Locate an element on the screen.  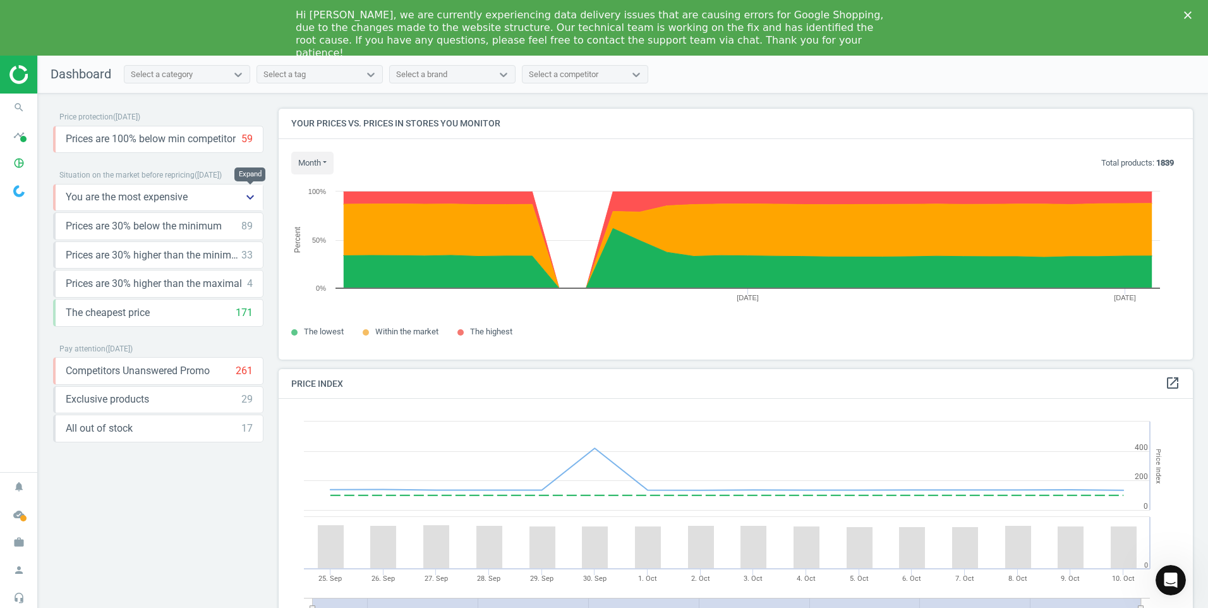
div: Close is located at coordinates (1191, 15).